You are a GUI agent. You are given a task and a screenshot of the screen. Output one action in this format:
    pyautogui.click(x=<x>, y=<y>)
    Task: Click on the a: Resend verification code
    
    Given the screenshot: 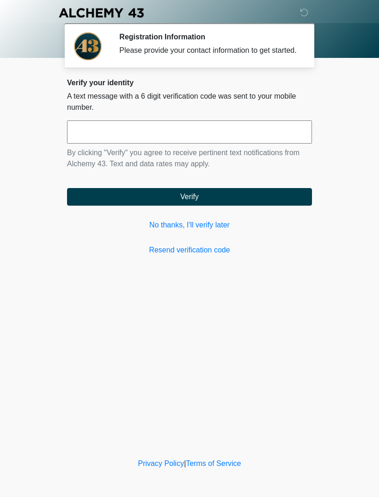 What is the action you would take?
    pyautogui.click(x=190, y=250)
    